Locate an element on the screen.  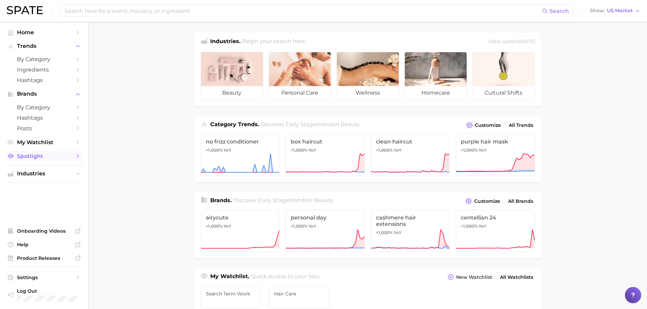
span: personal day is located at coordinates (325, 218).